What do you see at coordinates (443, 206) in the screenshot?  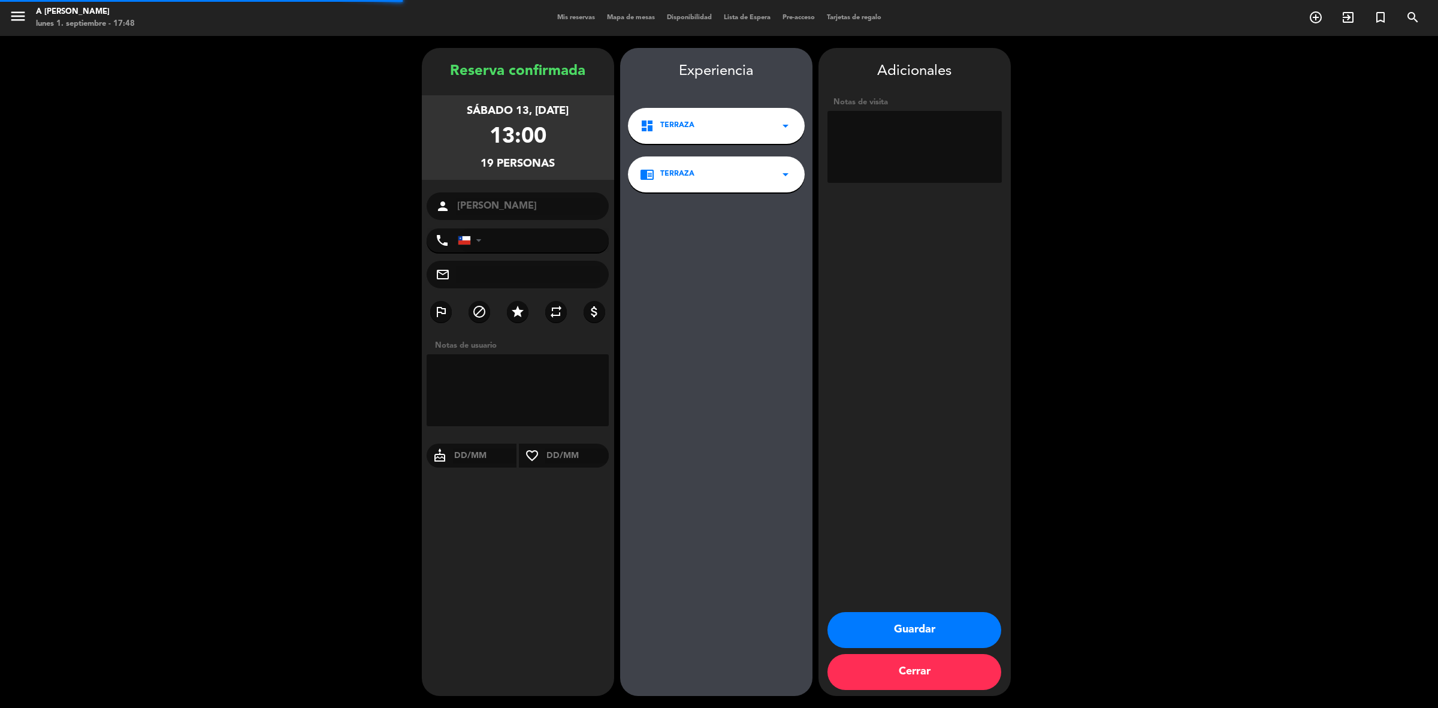 I see `i: person` at bounding box center [443, 206].